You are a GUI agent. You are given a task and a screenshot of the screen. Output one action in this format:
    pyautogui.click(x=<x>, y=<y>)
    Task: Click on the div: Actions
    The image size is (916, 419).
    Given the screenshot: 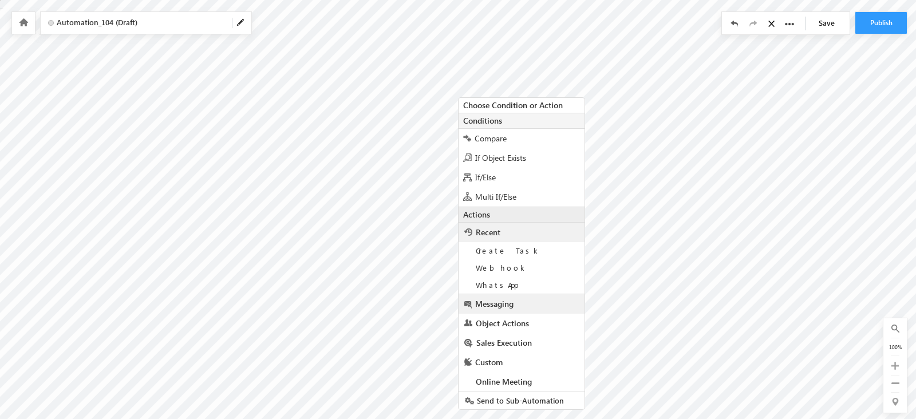 What is the action you would take?
    pyautogui.click(x=522, y=214)
    